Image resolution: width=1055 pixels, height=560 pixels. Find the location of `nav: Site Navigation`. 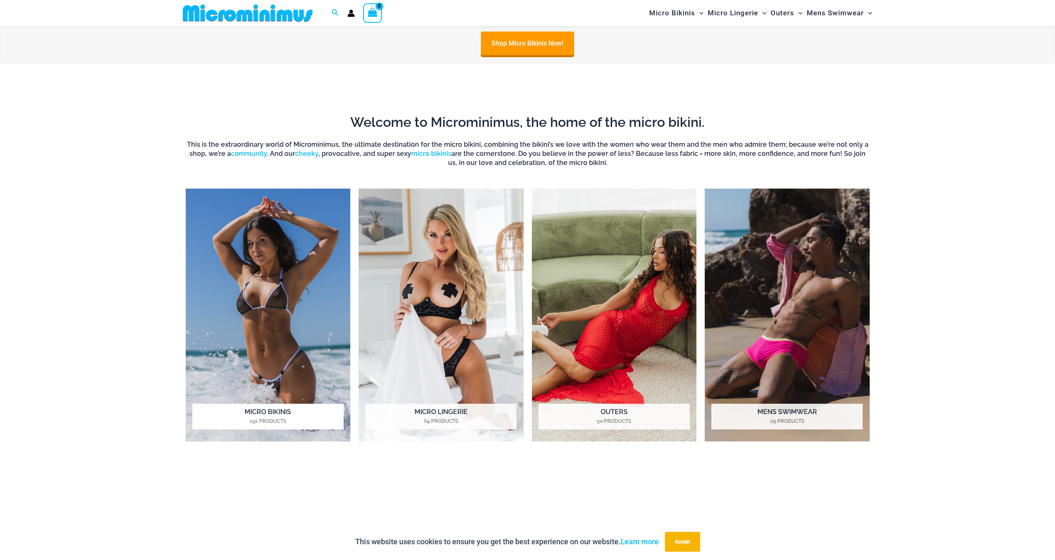

nav: Site Navigation is located at coordinates (761, 13).